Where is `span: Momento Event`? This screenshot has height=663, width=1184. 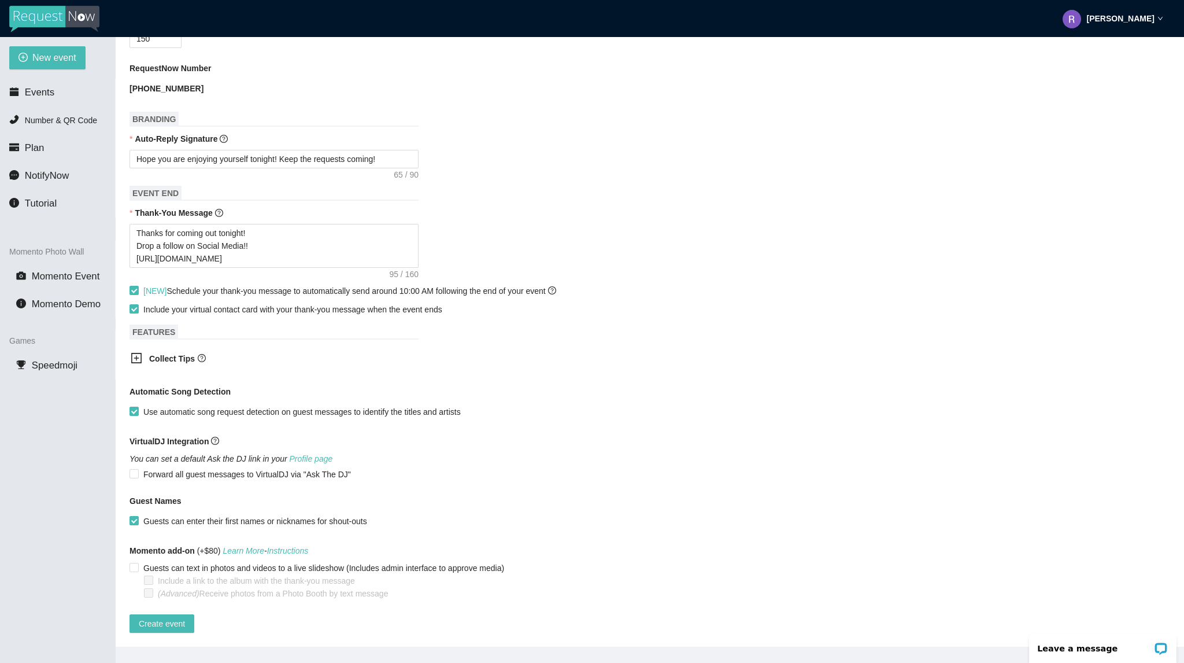 span: Momento Event is located at coordinates (66, 276).